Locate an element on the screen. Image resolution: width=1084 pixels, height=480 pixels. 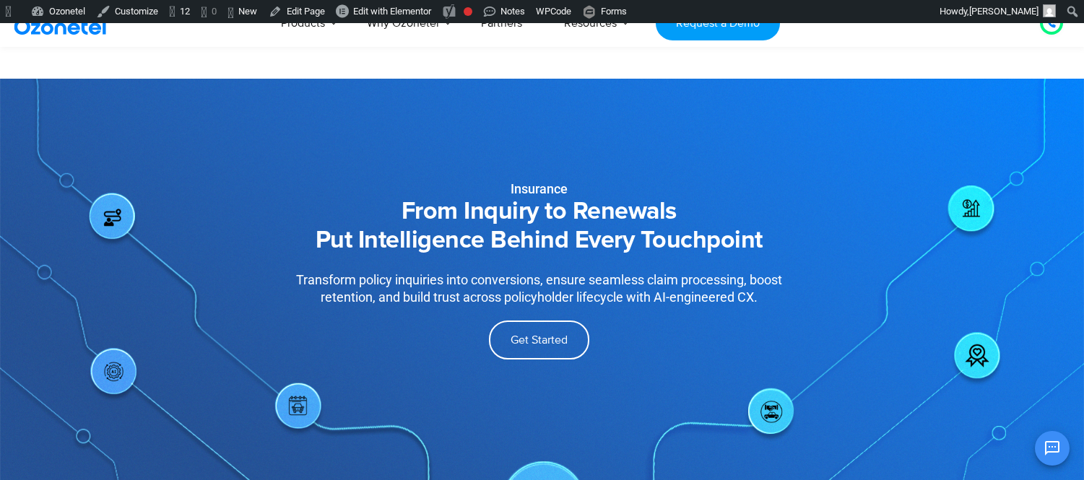
h2: From Inquiry to Renewals Put Intelligence Behind Every Touchpoint is located at coordinates (540, 227).